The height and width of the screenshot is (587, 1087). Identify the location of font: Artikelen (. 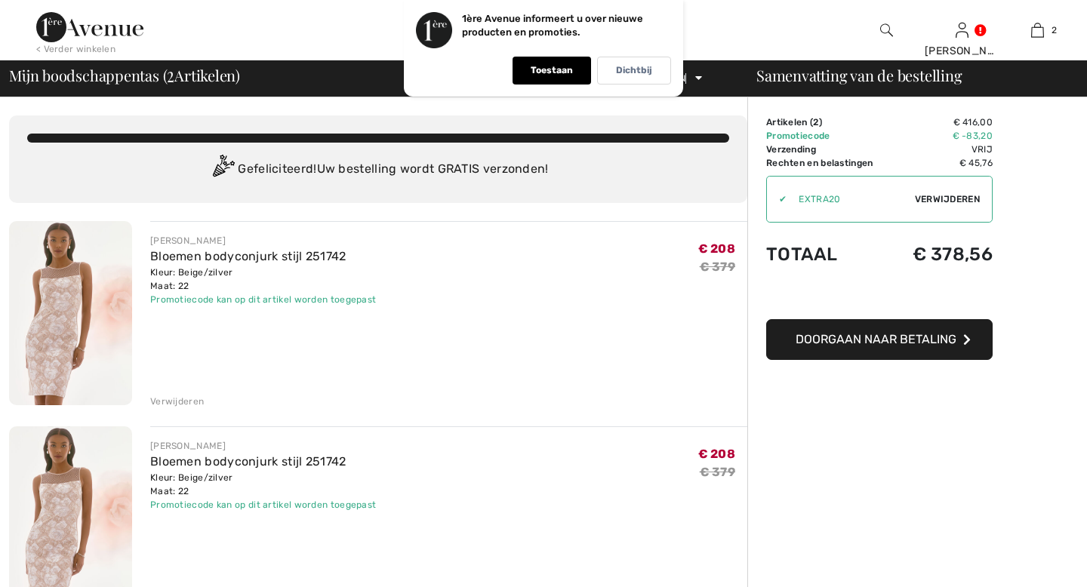
(790, 122).